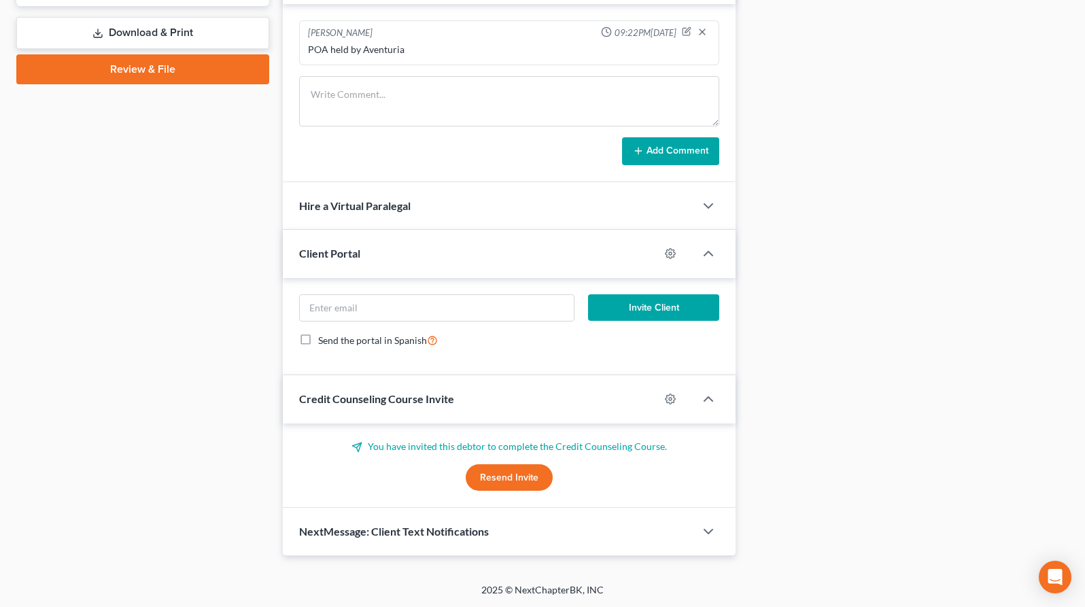 This screenshot has width=1085, height=607. What do you see at coordinates (653, 308) in the screenshot?
I see `button: Invite Client` at bounding box center [653, 308].